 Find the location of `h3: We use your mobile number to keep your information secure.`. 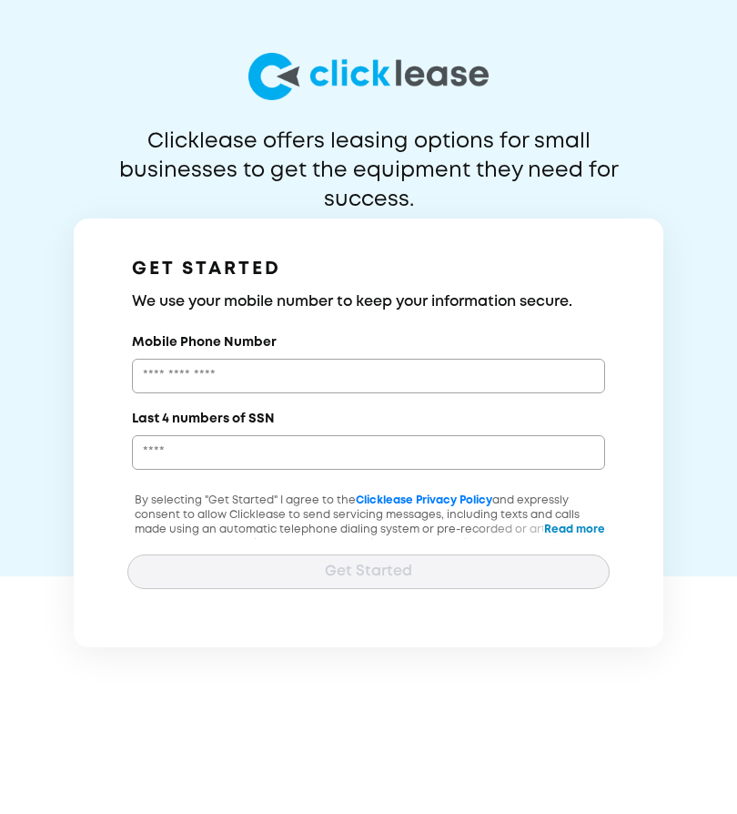

h3: We use your mobile number to keep your information secure. is located at coordinates (369, 302).